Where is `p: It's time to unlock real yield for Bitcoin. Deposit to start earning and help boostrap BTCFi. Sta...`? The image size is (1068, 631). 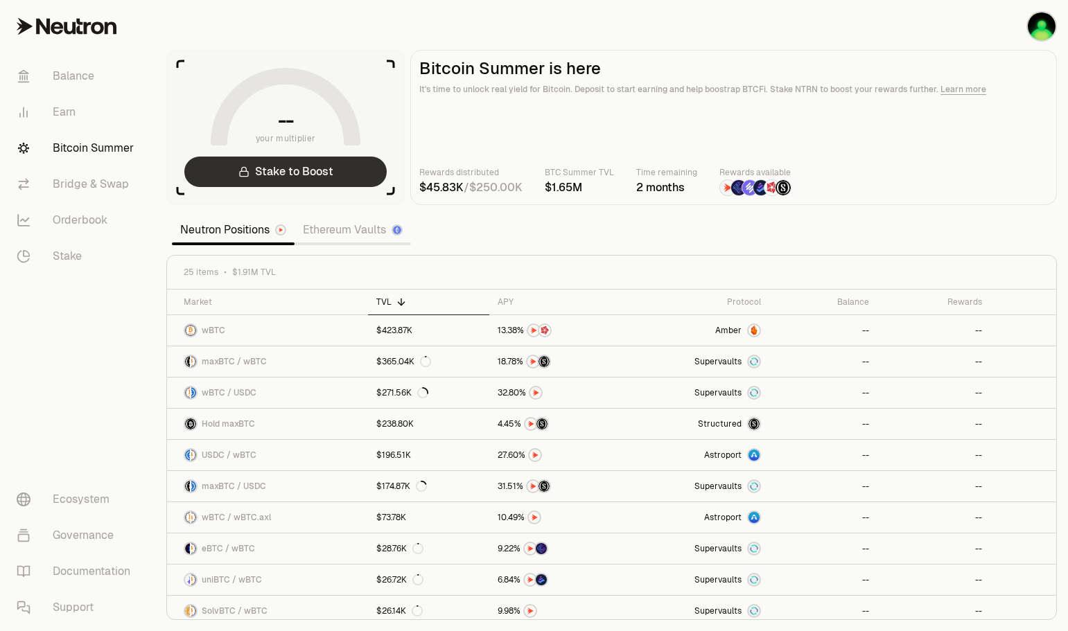
p: It's time to unlock real yield for Bitcoin. Deposit to start earning and help boostrap BTCFi. Sta... is located at coordinates (733, 89).